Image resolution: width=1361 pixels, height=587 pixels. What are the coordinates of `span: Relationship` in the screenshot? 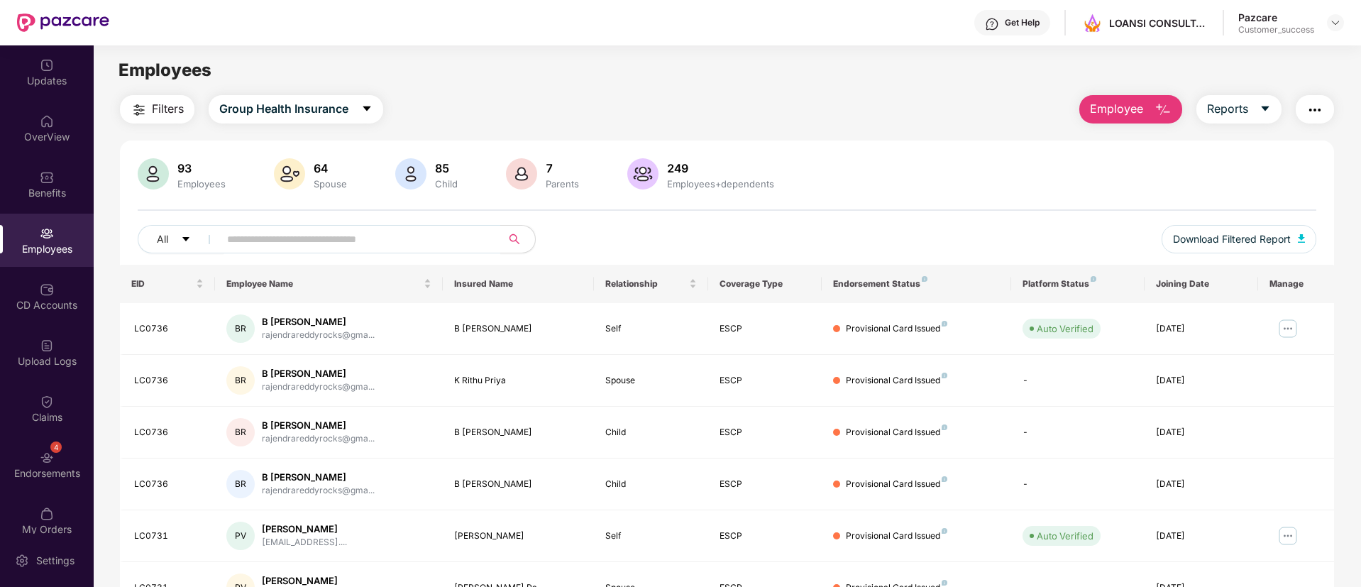 It's located at (645, 284).